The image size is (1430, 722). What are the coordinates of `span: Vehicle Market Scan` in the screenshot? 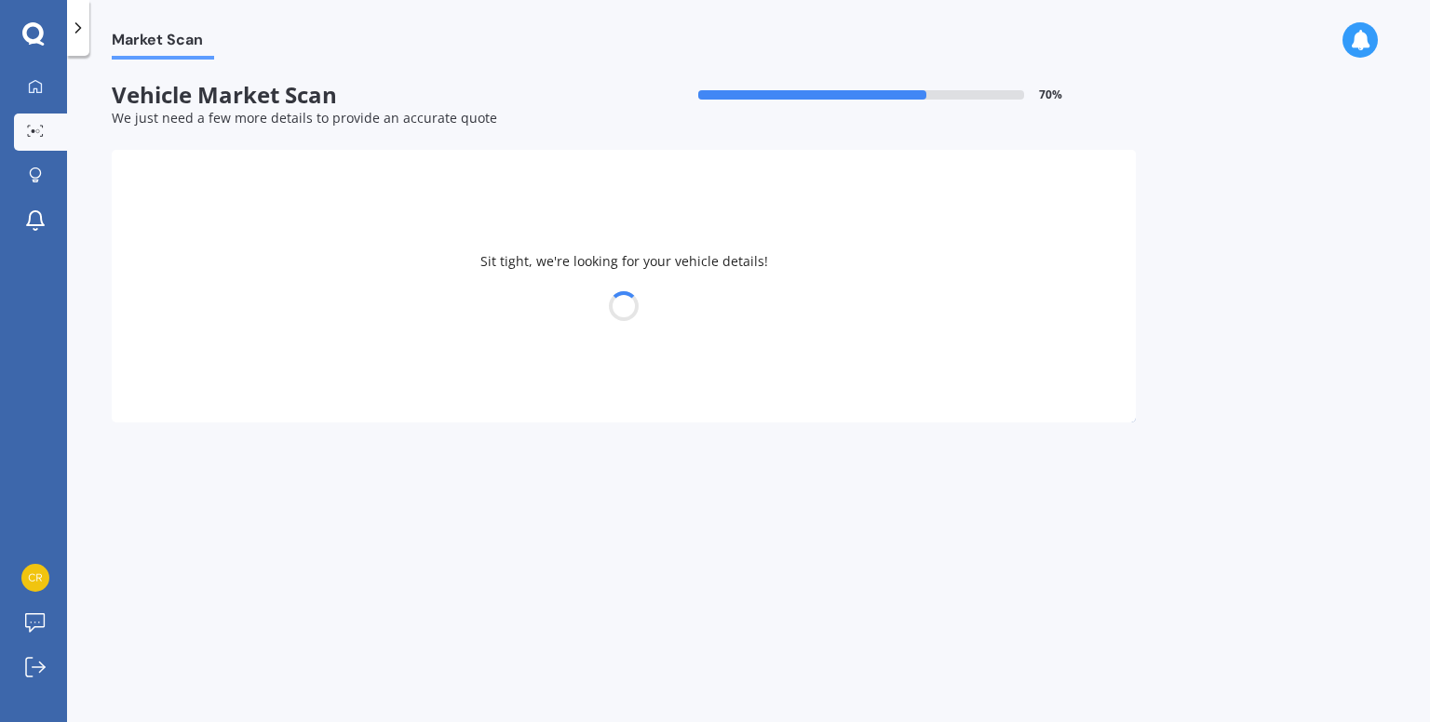 It's located at (368, 95).